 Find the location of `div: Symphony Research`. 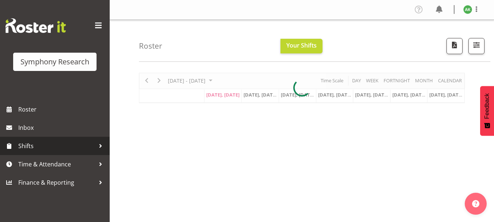

div: Symphony Research is located at coordinates (55, 62).